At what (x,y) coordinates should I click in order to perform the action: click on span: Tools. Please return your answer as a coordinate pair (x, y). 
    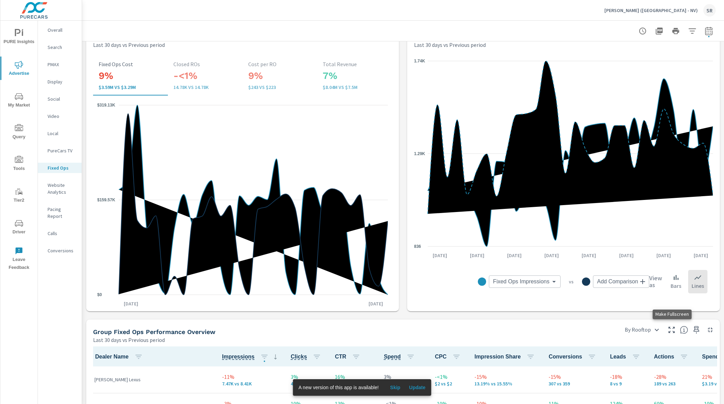
    Looking at the image, I should click on (19, 164).